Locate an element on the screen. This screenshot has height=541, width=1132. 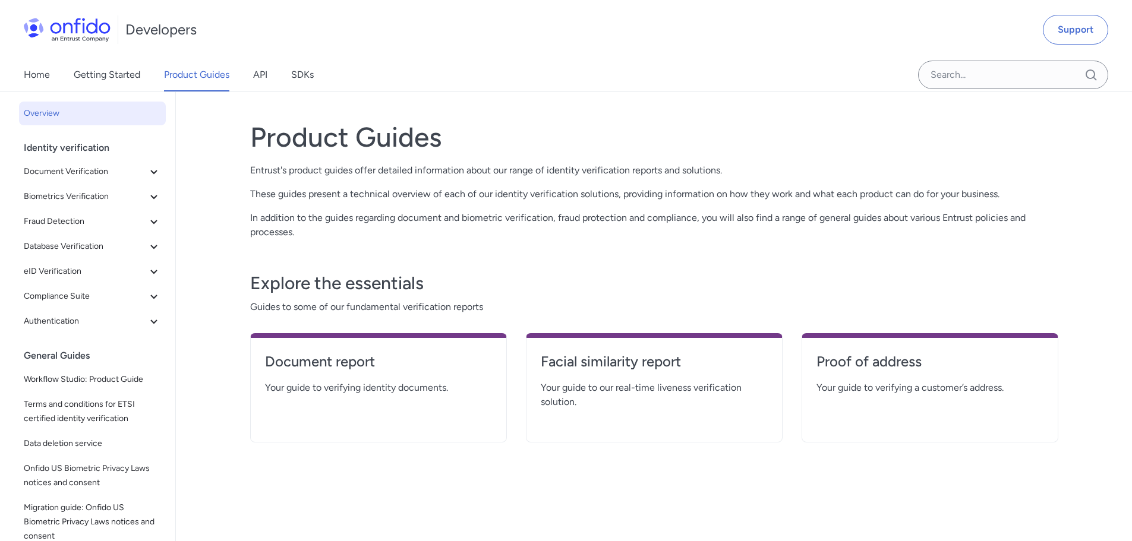
h1: Product Guides is located at coordinates (654, 137).